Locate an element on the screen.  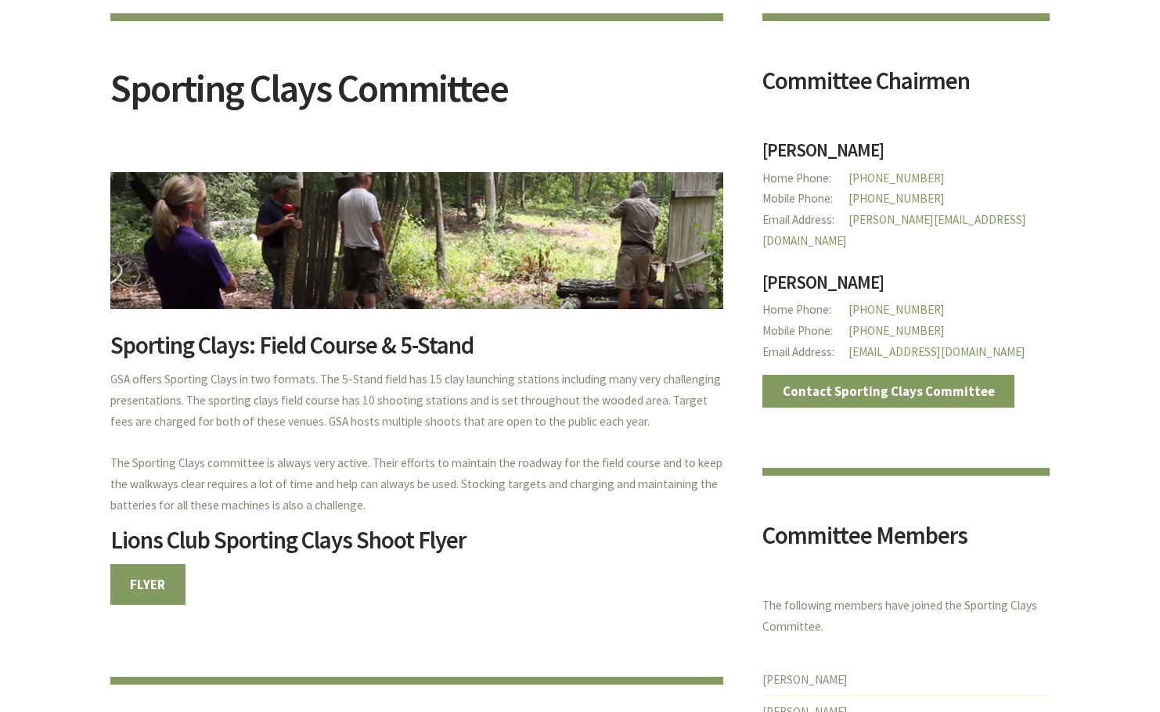
h2: Lions Club Sporting Clays Shoot Flyer is located at coordinates (417, 546).